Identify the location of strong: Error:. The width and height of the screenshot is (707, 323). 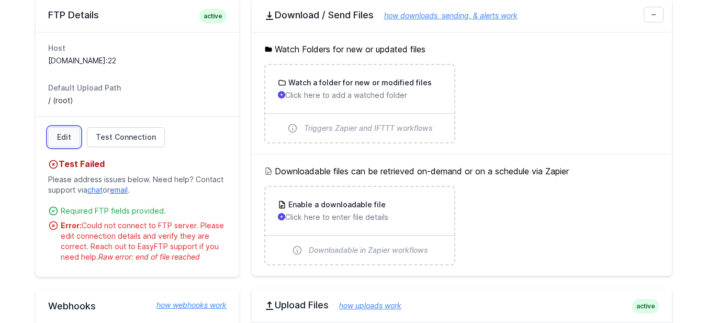
(71, 225).